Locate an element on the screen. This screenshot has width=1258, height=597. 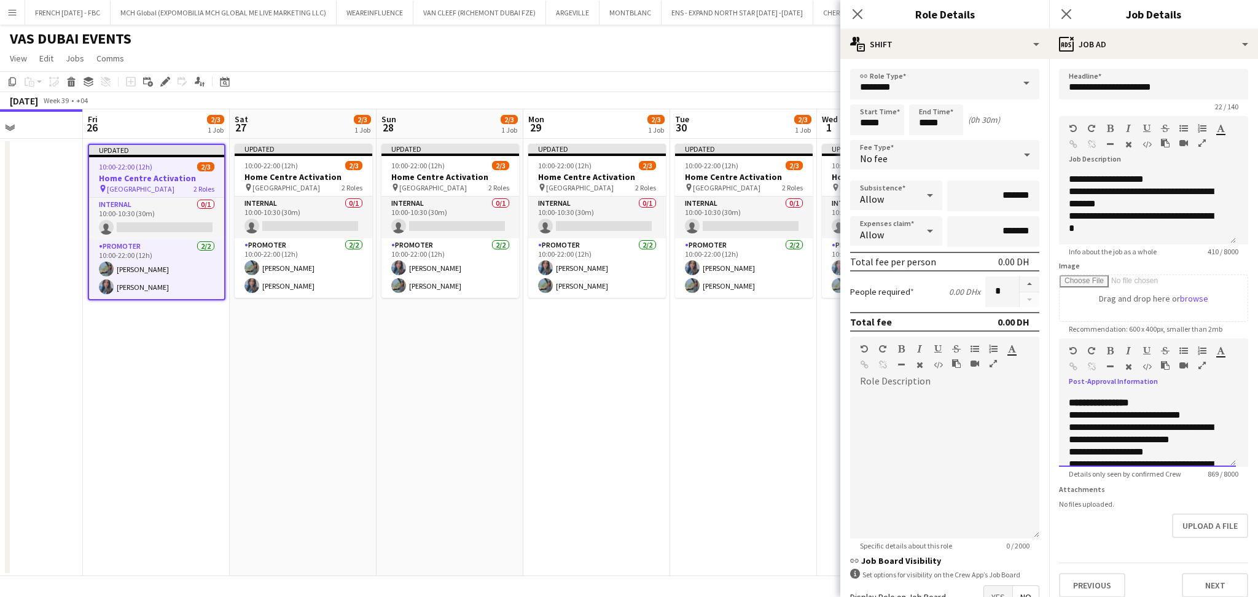
button: MCH Global (EXPOMOBILIA MCH GLOBAL ME LIVE MARKETING LLC) is located at coordinates (224, 12).